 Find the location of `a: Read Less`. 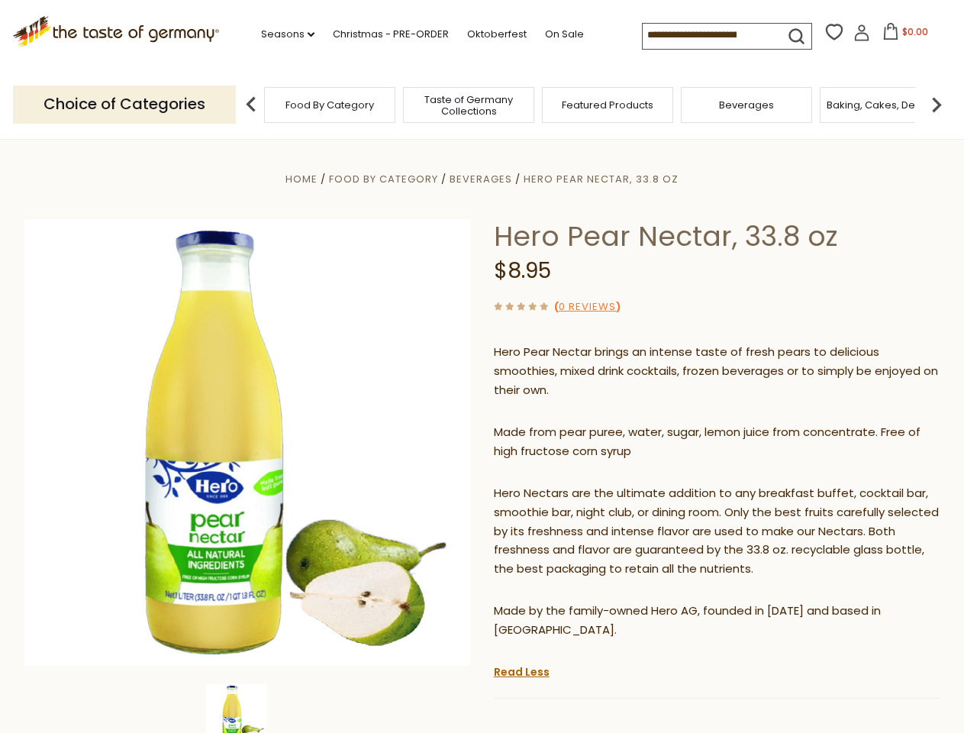

a: Read Less is located at coordinates (521, 672).